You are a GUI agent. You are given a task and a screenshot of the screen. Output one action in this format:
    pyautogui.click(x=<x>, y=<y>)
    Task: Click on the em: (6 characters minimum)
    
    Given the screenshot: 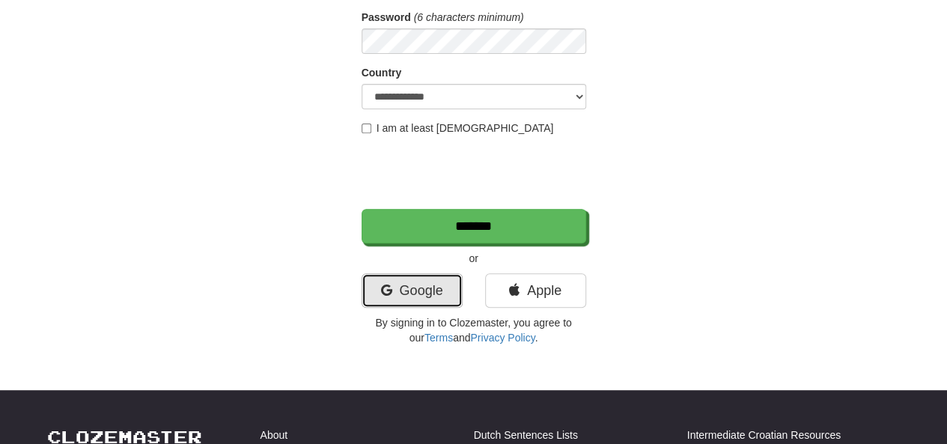 What is the action you would take?
    pyautogui.click(x=469, y=17)
    